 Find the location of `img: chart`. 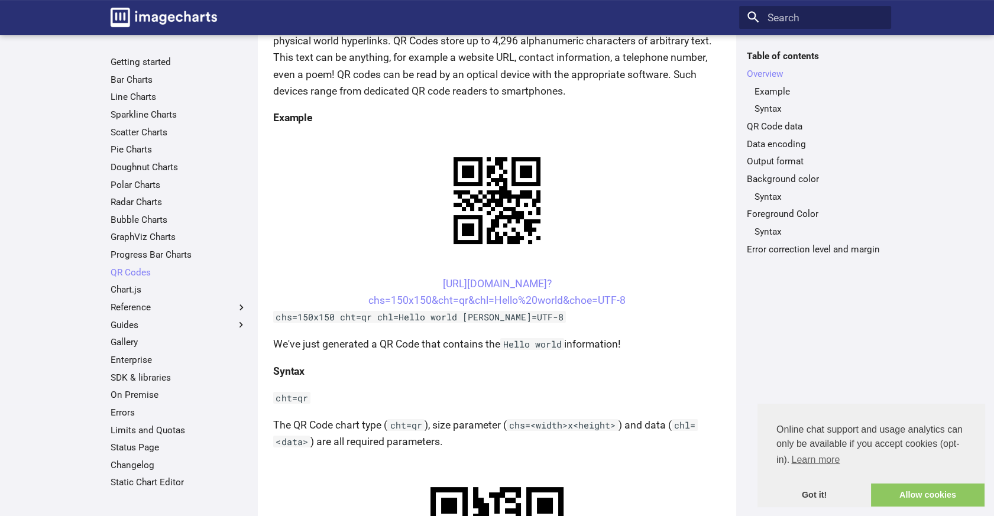

img: chart is located at coordinates (497, 200).